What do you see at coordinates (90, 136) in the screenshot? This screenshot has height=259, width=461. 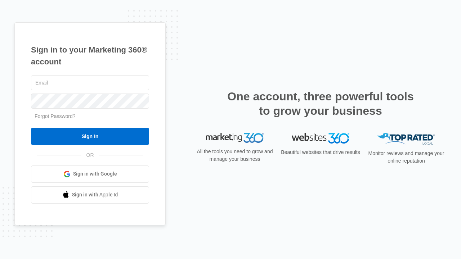 I see `input: Sign In` at bounding box center [90, 136].